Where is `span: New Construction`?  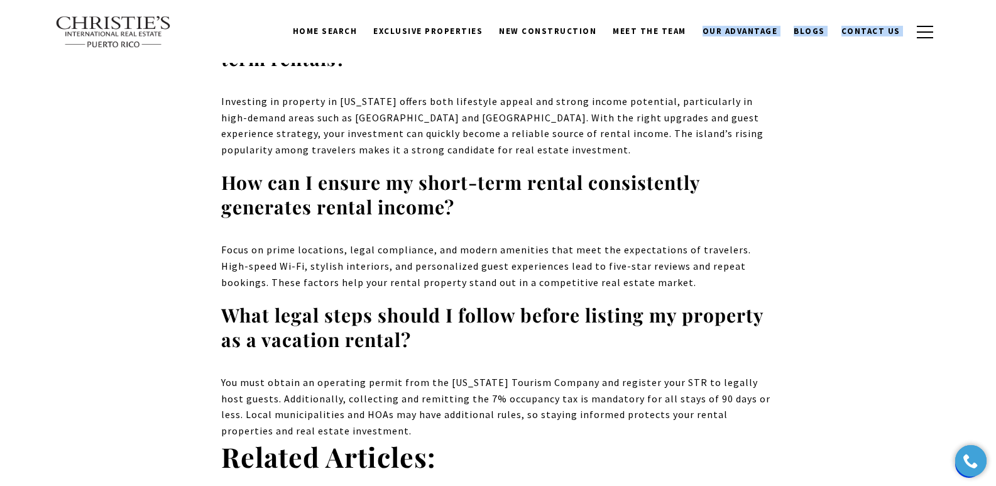 span: New Construction is located at coordinates (547, 31).